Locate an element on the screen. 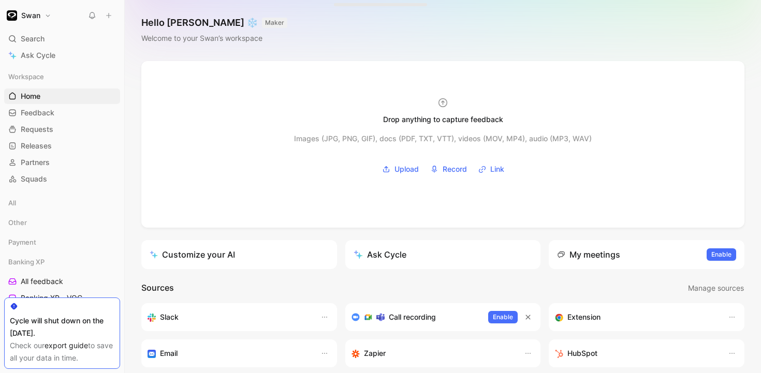 The image size is (761, 373). div: Drop anything to capture feedback is located at coordinates (443, 120).